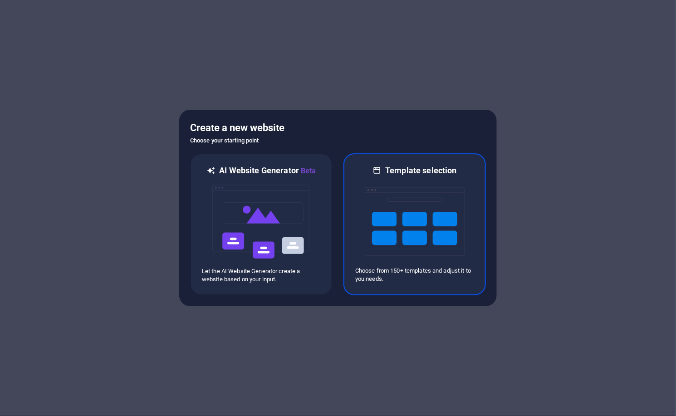  Describe the element at coordinates (262, 222) in the screenshot. I see `img: ai` at that location.